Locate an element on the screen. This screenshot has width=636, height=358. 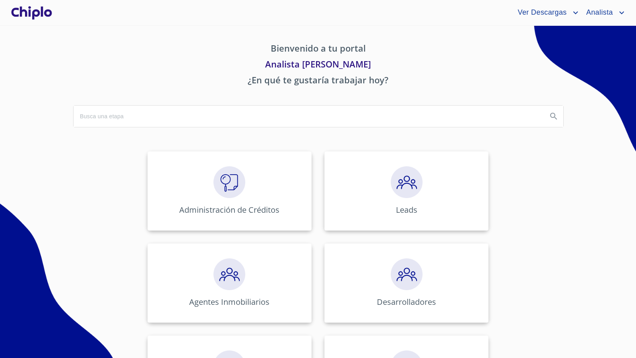
p: Bienvenido a tu portal is located at coordinates (318, 50).